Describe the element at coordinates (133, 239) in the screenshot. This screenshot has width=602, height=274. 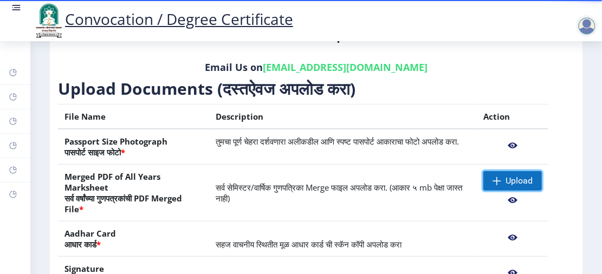
I see `th: Aadhar Card आधार कार्ड` at that location.